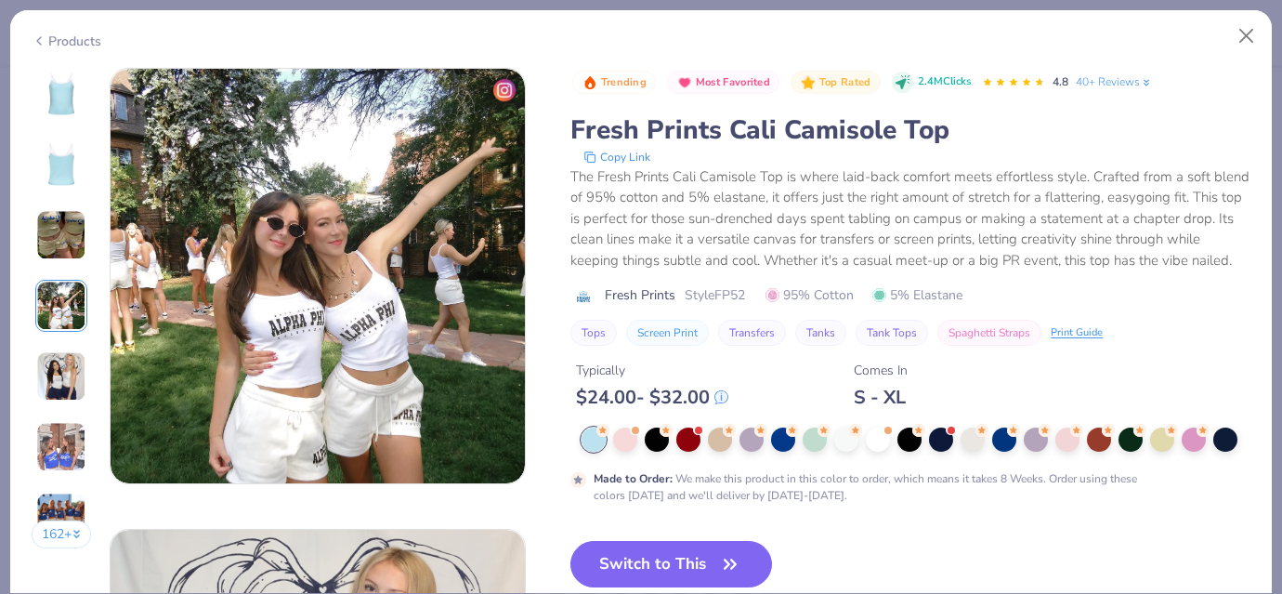 The height and width of the screenshot is (594, 1282). I want to click on div: Fresh Prints Cali Camisole Top, so click(911, 130).